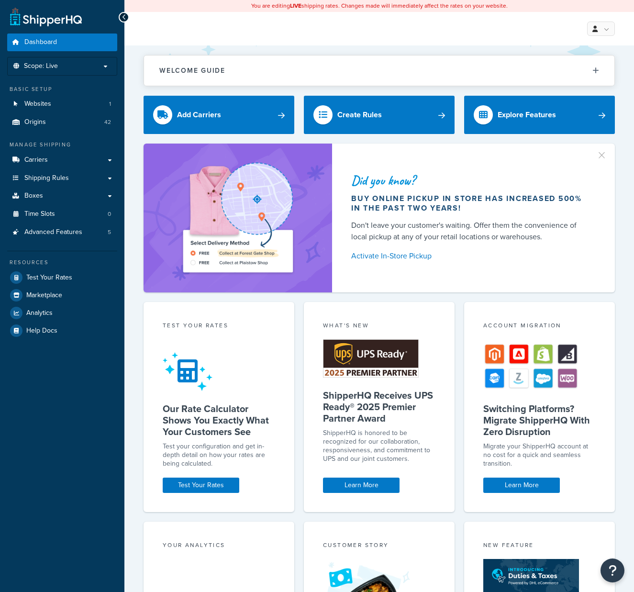  Describe the element at coordinates (62, 232) in the screenshot. I see `a: Advanced Features5` at that location.